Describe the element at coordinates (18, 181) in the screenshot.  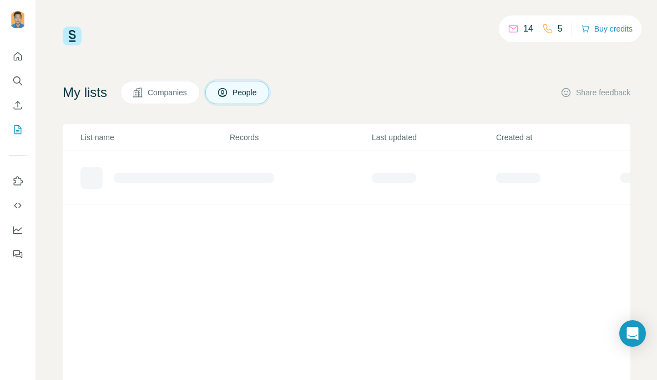
I see `button: Use Surfe on LinkedIn` at that location.